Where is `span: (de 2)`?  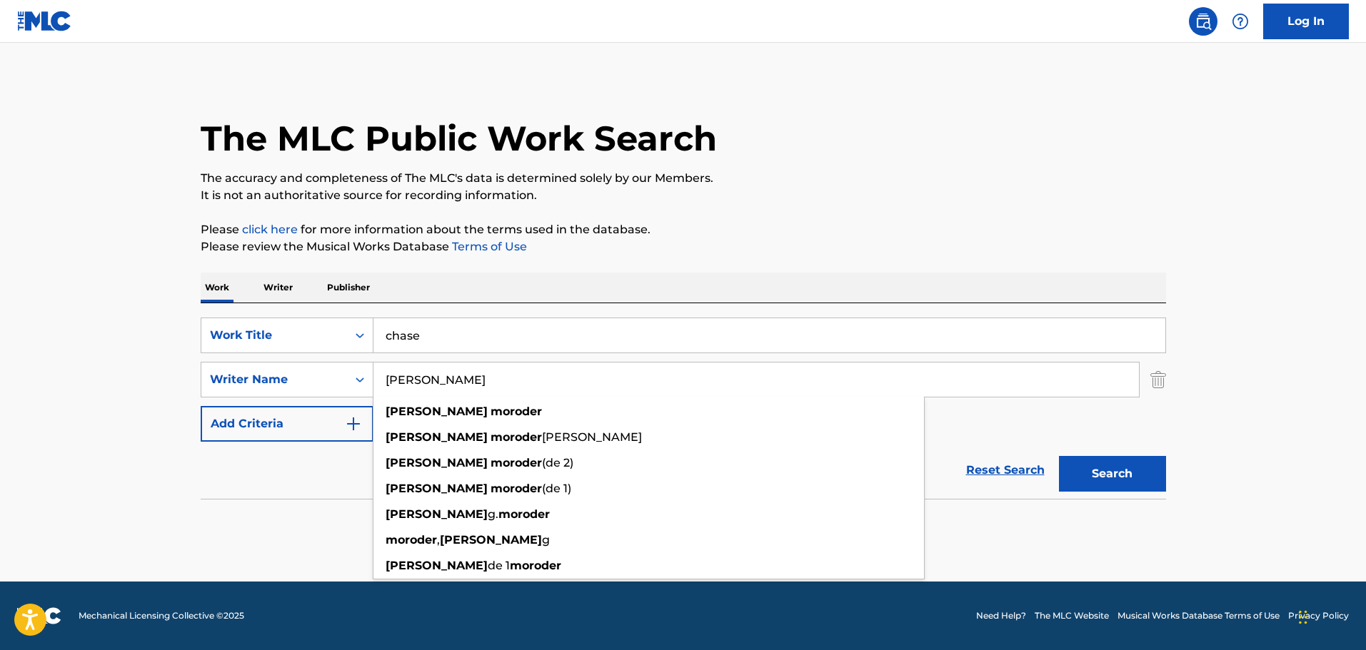
span: (de 2) is located at coordinates (558, 463).